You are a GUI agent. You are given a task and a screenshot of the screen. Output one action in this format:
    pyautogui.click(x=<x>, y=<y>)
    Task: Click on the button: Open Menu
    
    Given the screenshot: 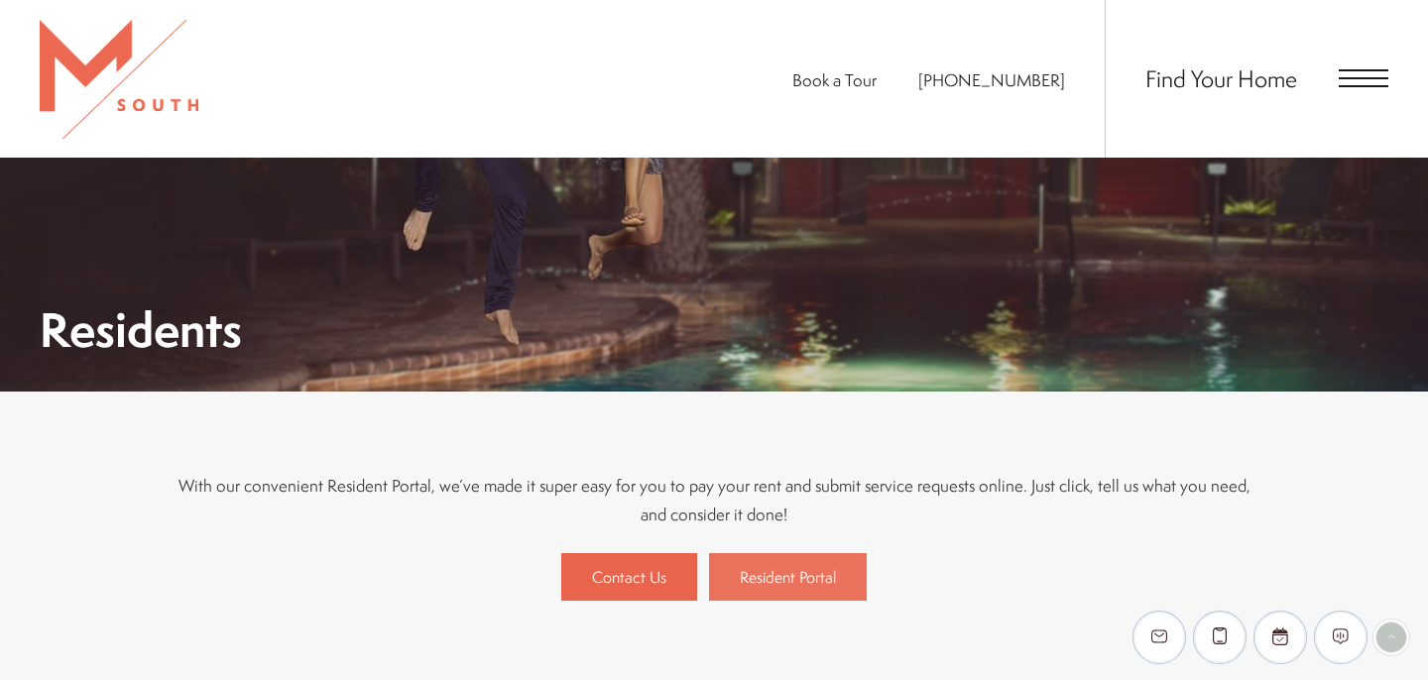 What is the action you would take?
    pyautogui.click(x=1364, y=78)
    